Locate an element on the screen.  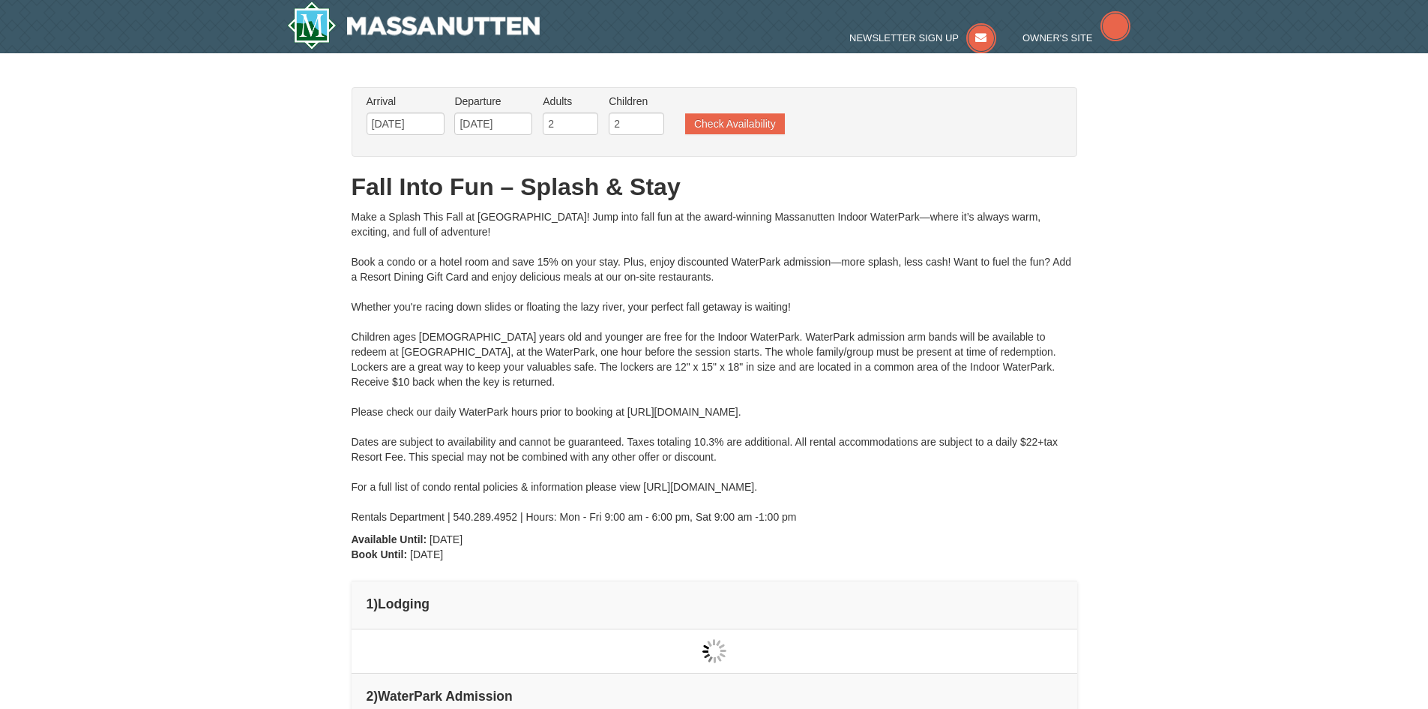
label: Arrival is located at coordinates (406, 101).